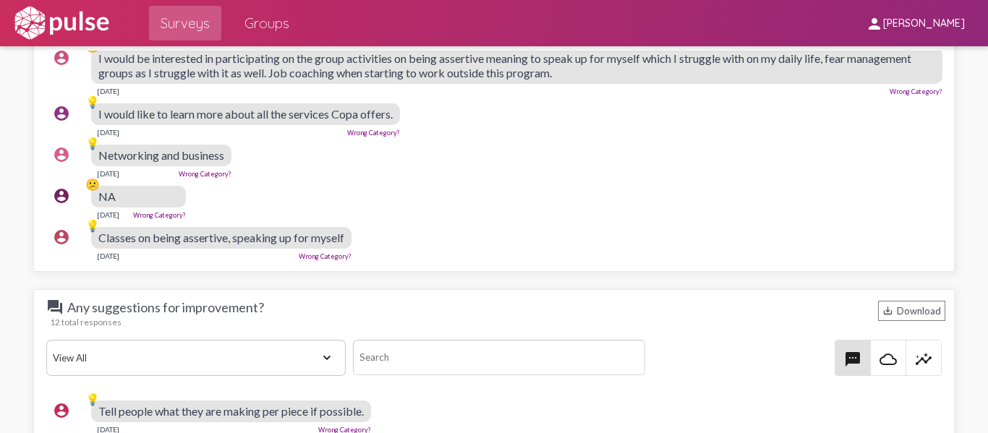  What do you see at coordinates (245, 114) in the screenshot?
I see `span: I would like to learn more about all the services Copa offers.` at bounding box center [245, 114].